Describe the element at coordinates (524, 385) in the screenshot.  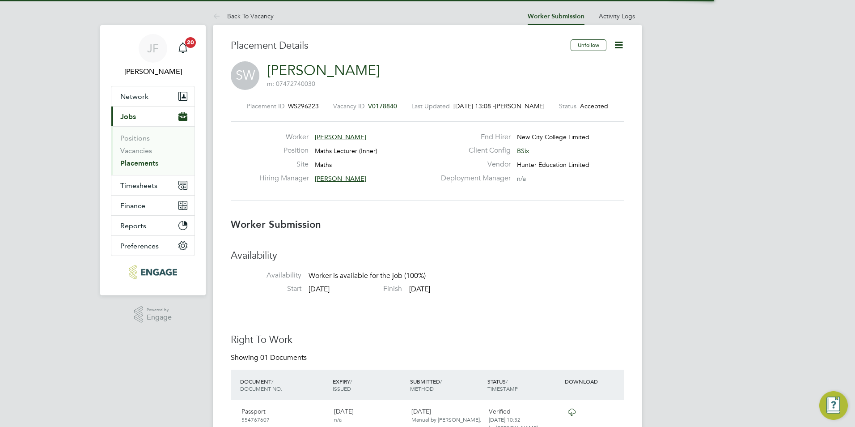
I see `div: STATUS` at that location.